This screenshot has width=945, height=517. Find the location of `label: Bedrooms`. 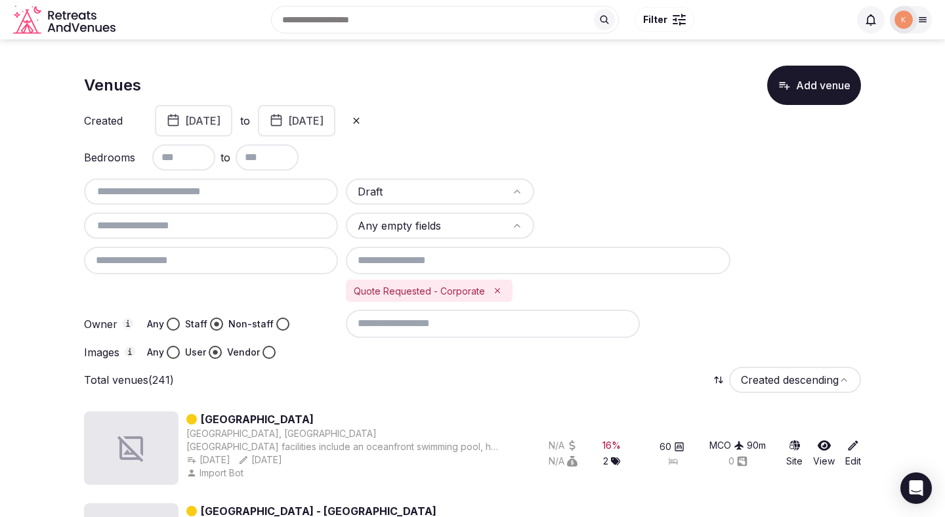

label: Bedrooms is located at coordinates (110, 157).